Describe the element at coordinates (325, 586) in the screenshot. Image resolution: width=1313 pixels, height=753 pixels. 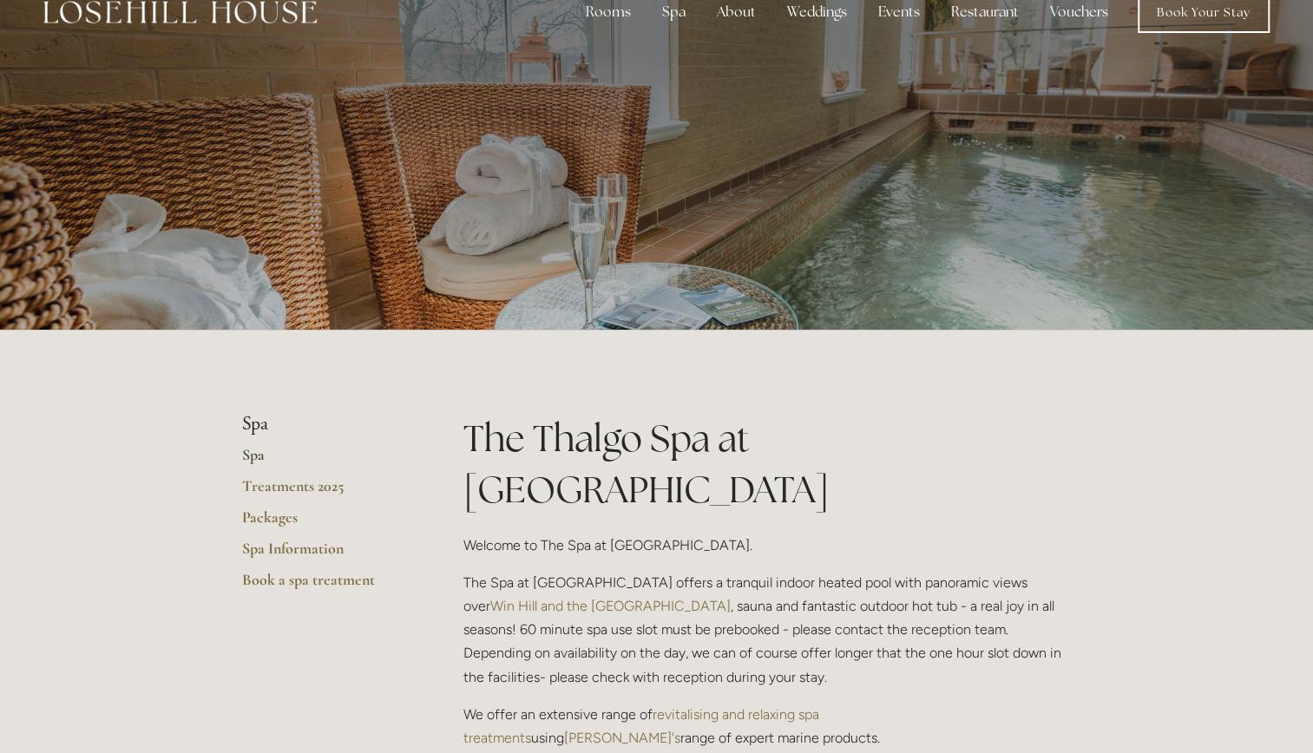
I see `a: Book a spa treatment` at that location.